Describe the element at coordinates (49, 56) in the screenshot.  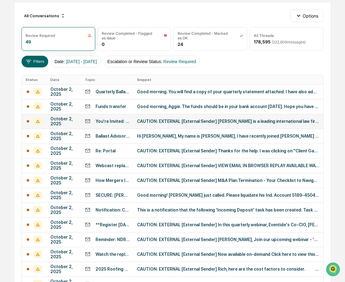
I see `div: We're available if you need us!` at that location.